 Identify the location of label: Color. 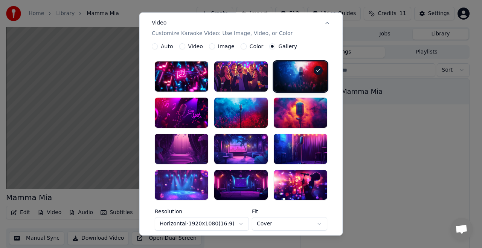
(256, 46).